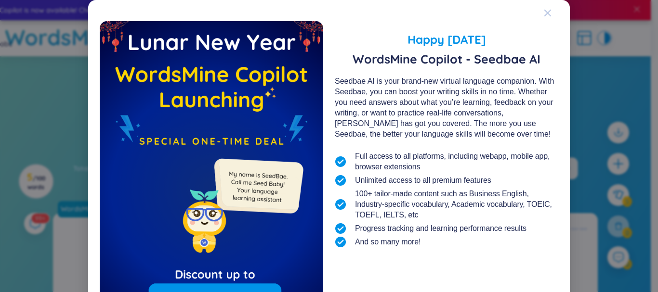 Image resolution: width=658 pixels, height=292 pixels. What do you see at coordinates (456, 162) in the screenshot?
I see `span: Full access to all platforms, including webapp, mobile app, browser extensions` at bounding box center [456, 162].